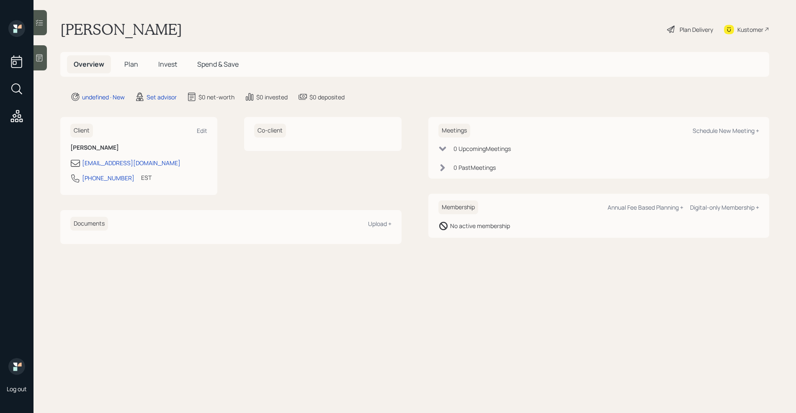 This screenshot has width=796, height=413. Describe the element at coordinates (458, 207) in the screenshot. I see `h6: Membership` at that location.